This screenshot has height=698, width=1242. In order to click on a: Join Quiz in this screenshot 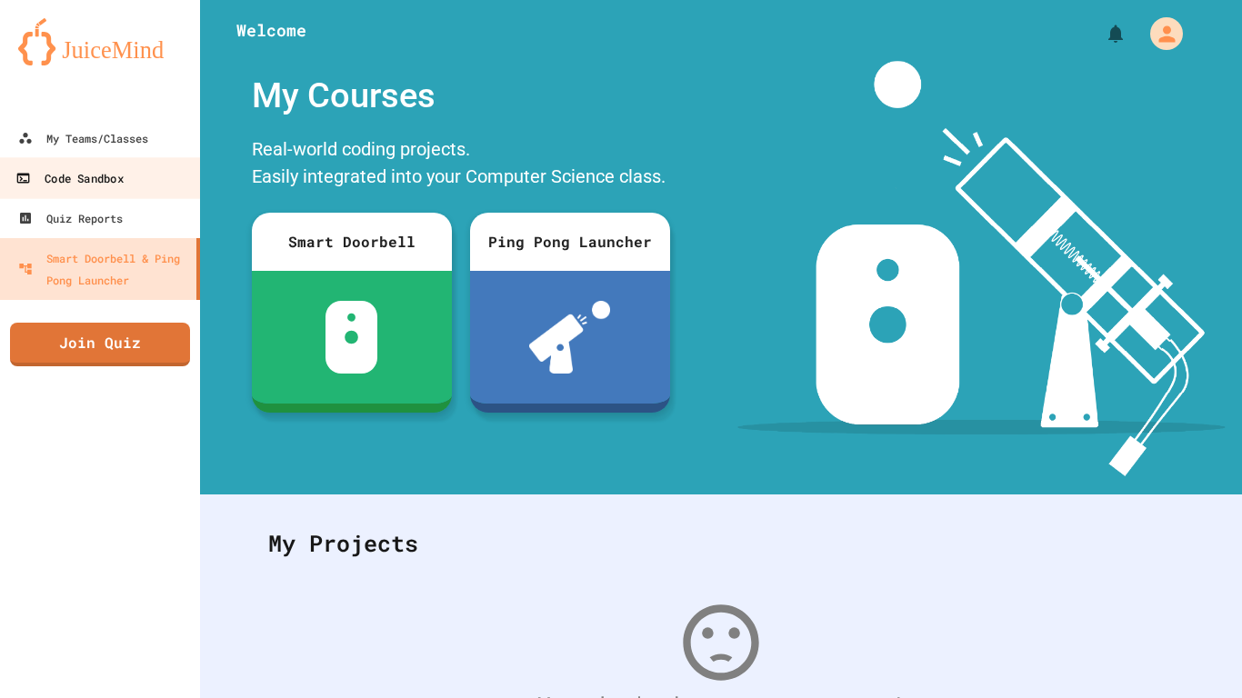, I will do `click(100, 345)`.